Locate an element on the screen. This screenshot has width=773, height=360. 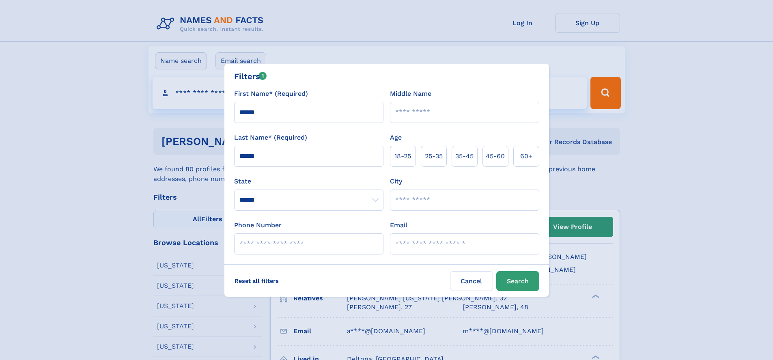
div: Filters is located at coordinates (250, 76).